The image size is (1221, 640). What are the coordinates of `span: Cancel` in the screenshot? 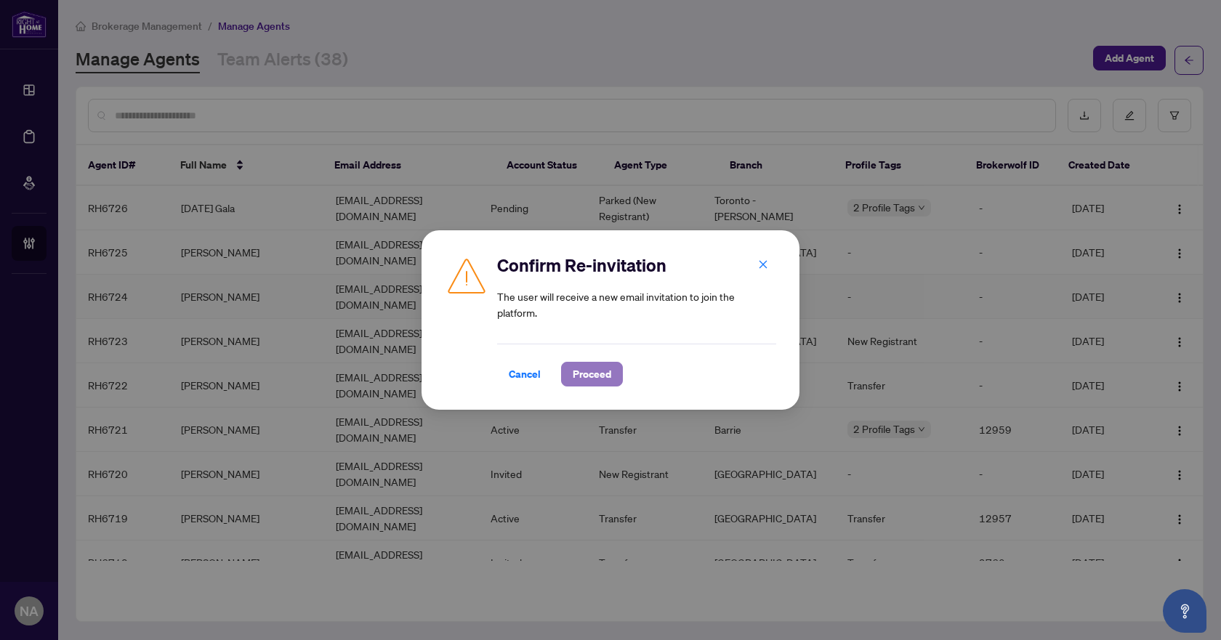 It's located at (525, 374).